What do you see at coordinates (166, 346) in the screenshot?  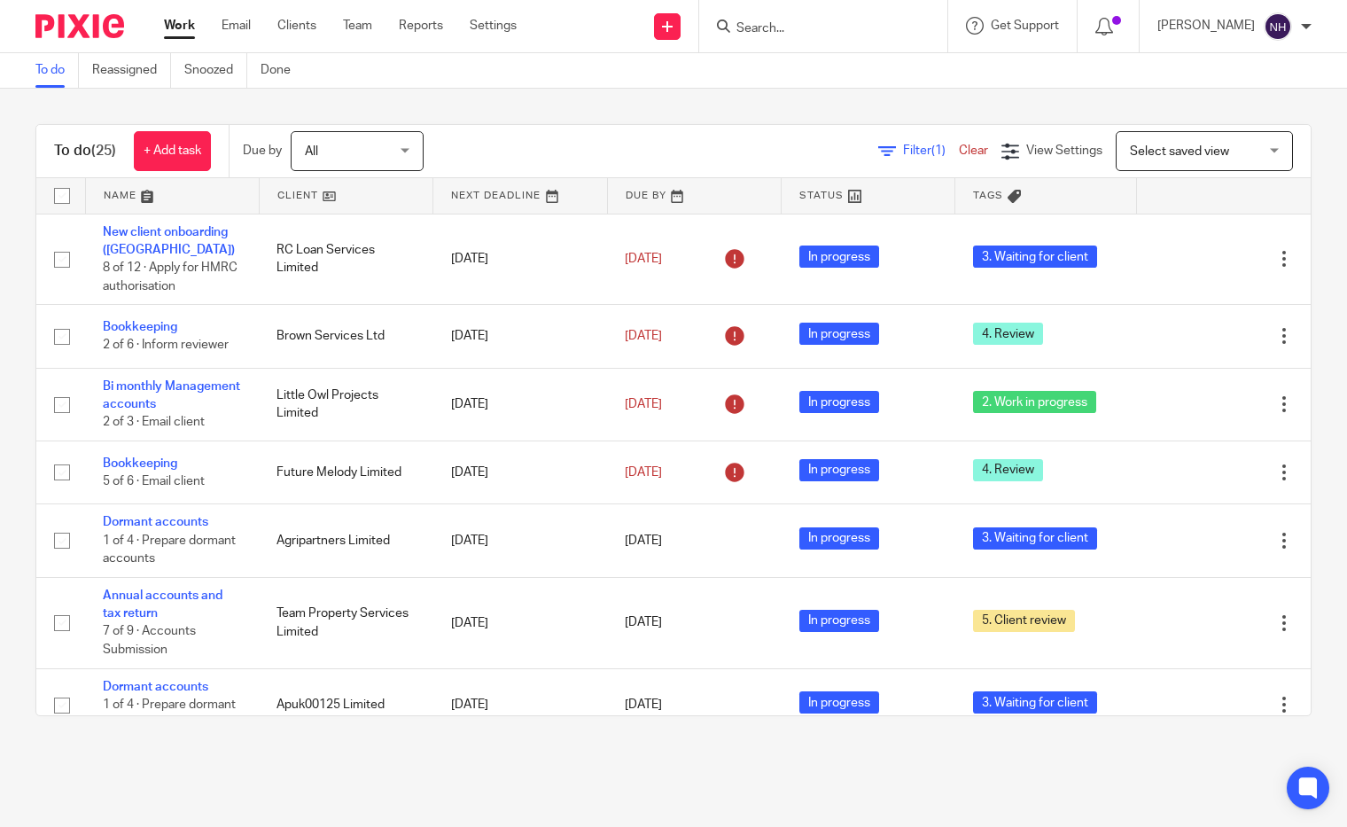 I see `span: 2 of 6 · Inform reviewer` at bounding box center [166, 346].